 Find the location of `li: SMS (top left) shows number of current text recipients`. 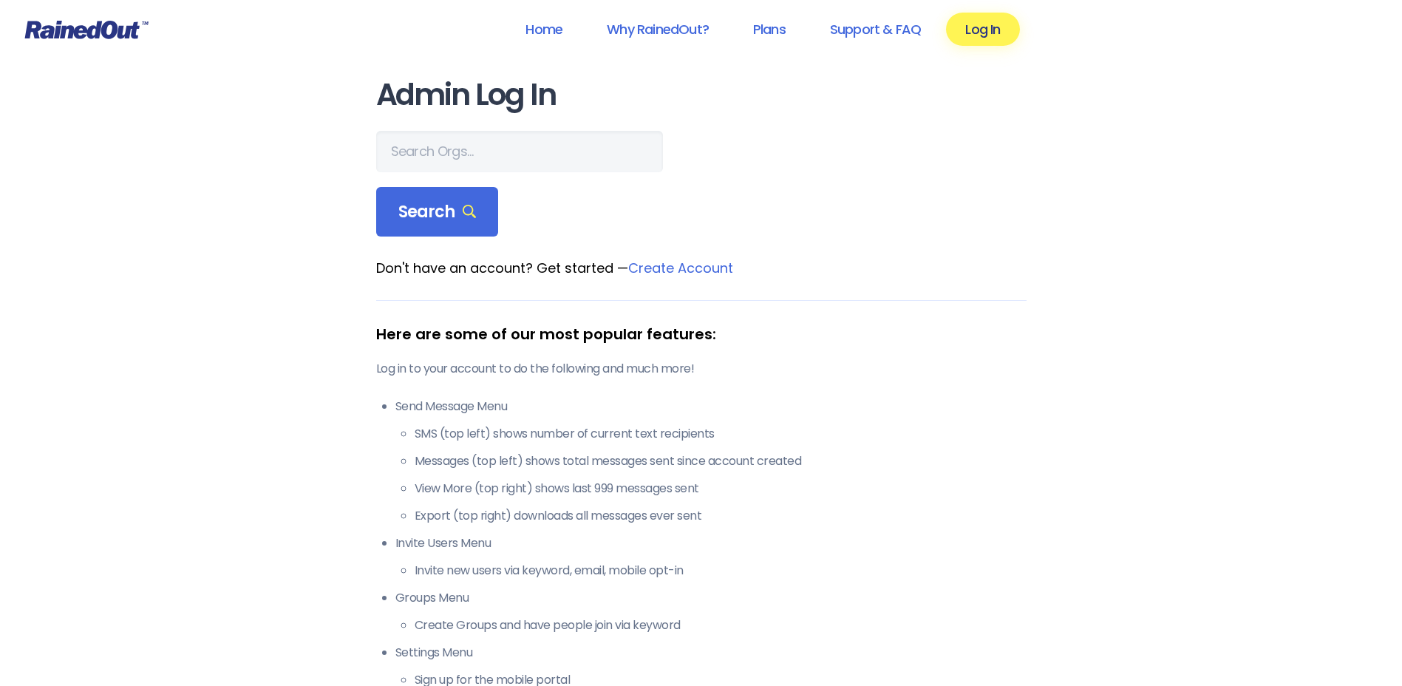

li: SMS (top left) shows number of current text recipients is located at coordinates (721, 434).